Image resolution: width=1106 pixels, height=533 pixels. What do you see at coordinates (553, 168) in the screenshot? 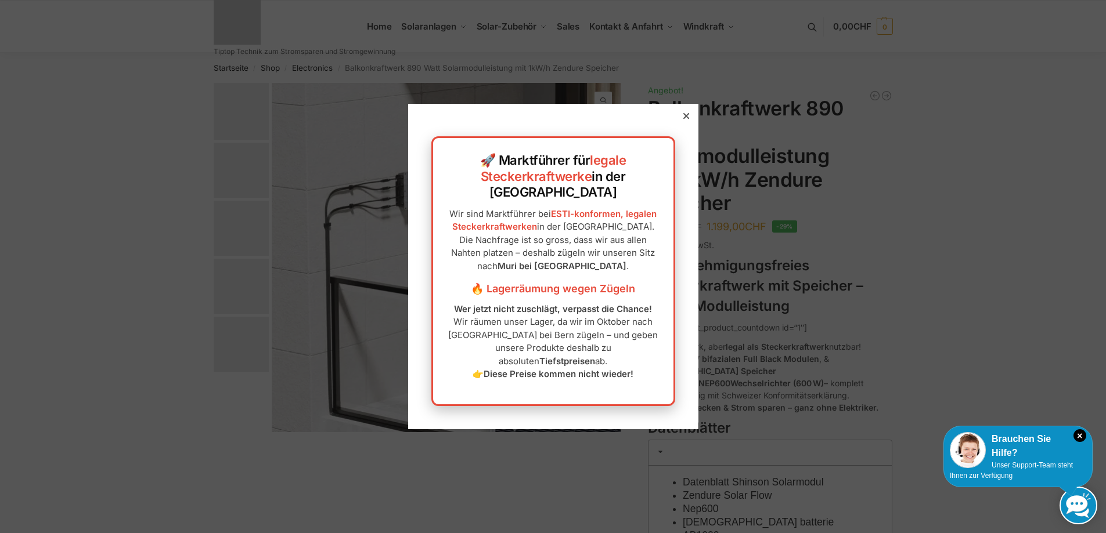
I see `a: legale Steckerkraftwerke` at bounding box center [553, 168].